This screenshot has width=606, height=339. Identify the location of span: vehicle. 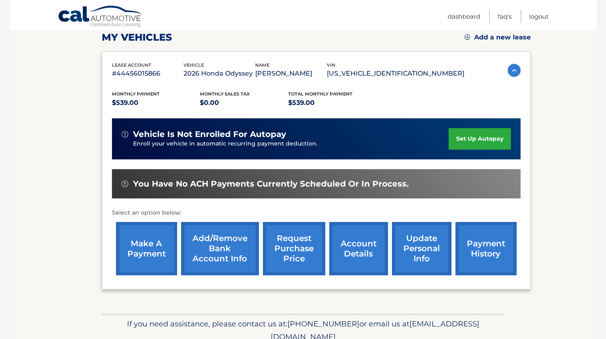
(194, 65).